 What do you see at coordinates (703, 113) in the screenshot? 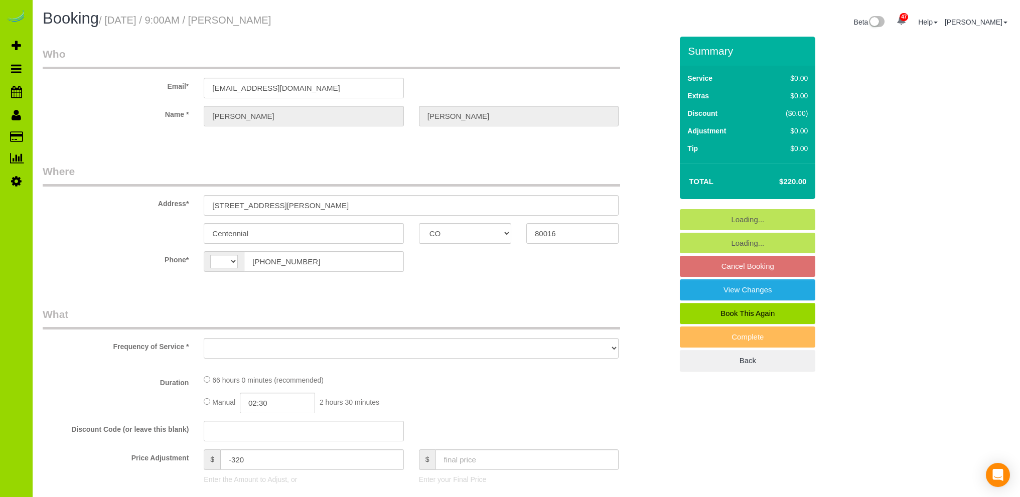
I see `label: Discount` at bounding box center [703, 113].